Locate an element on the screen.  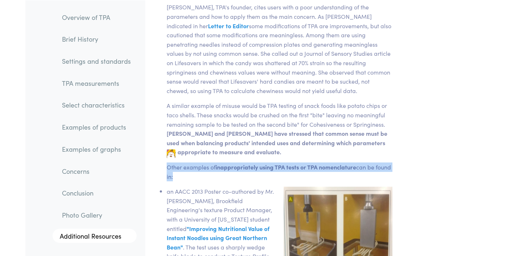
a: Examples of graphs is located at coordinates (96, 149).